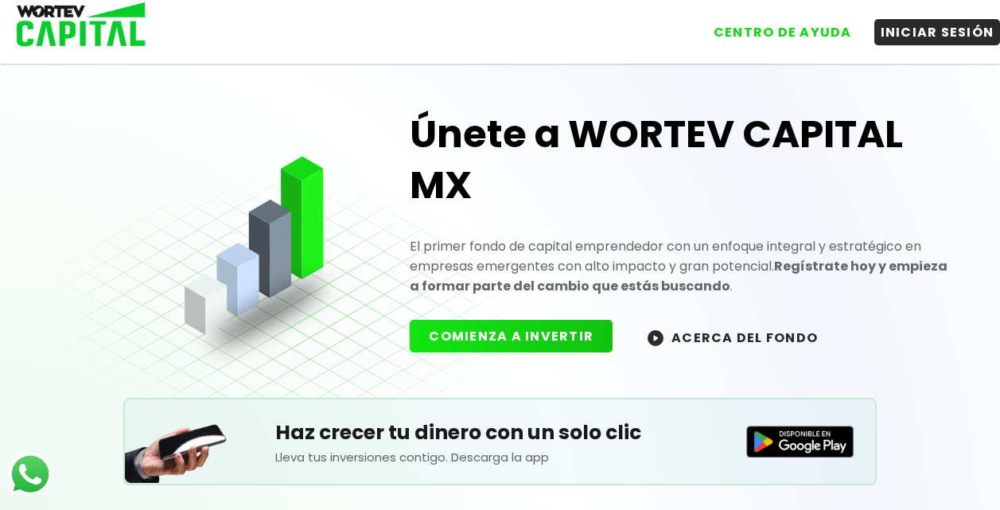  What do you see at coordinates (679, 276) in the screenshot?
I see `strong: Regístrate hoy y empieza a formar parte del cambio que estás buscando` at bounding box center [679, 276].